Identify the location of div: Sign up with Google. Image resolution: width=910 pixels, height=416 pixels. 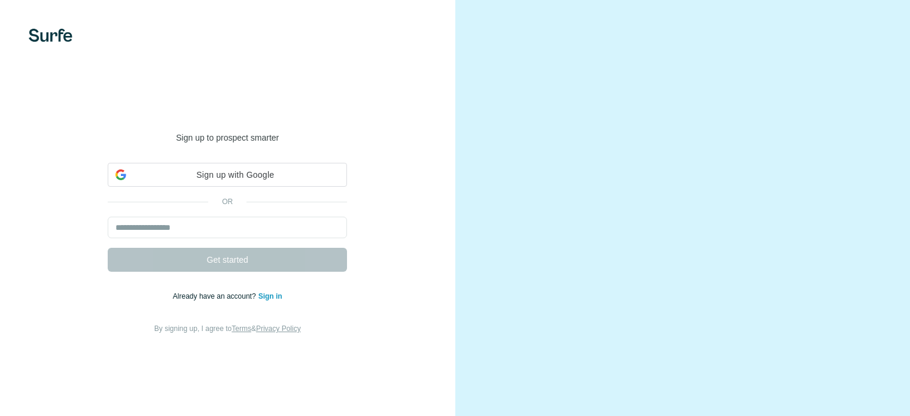
(227, 175).